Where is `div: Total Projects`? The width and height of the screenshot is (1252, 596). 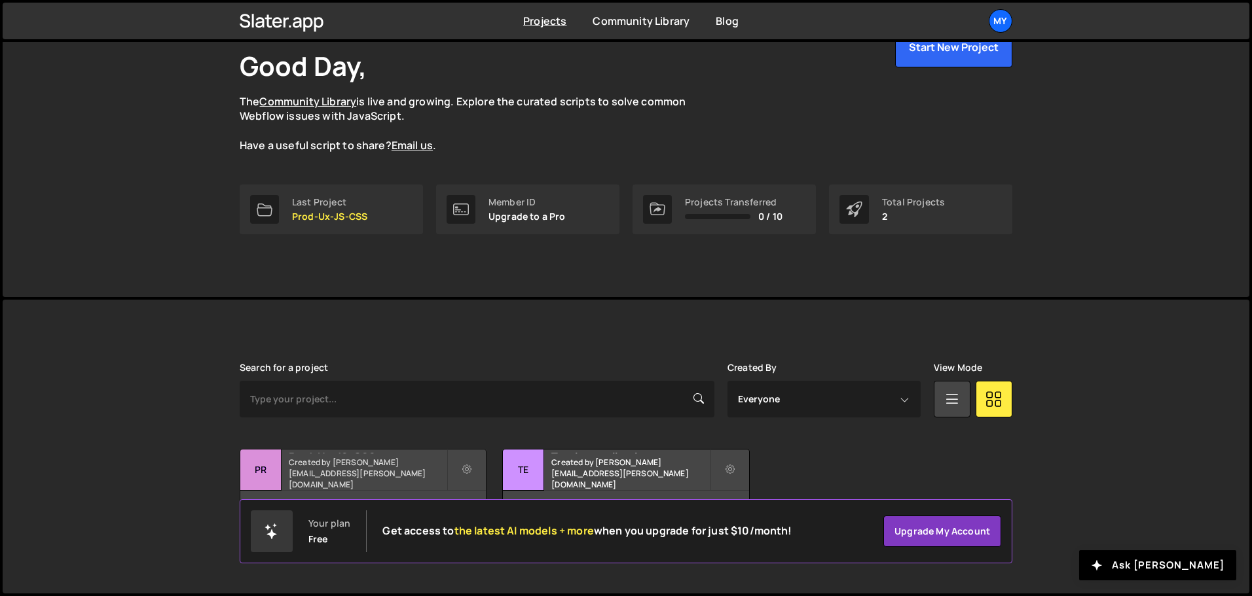
div: Total Projects is located at coordinates (913, 202).